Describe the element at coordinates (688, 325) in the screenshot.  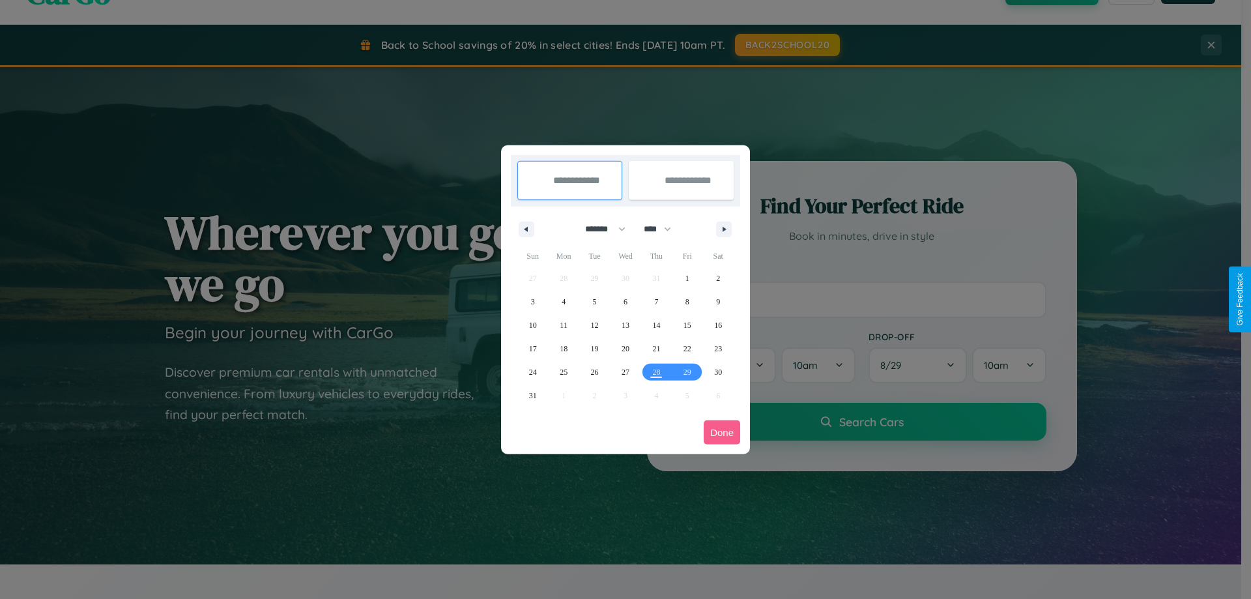
I see `span: 15` at that location.